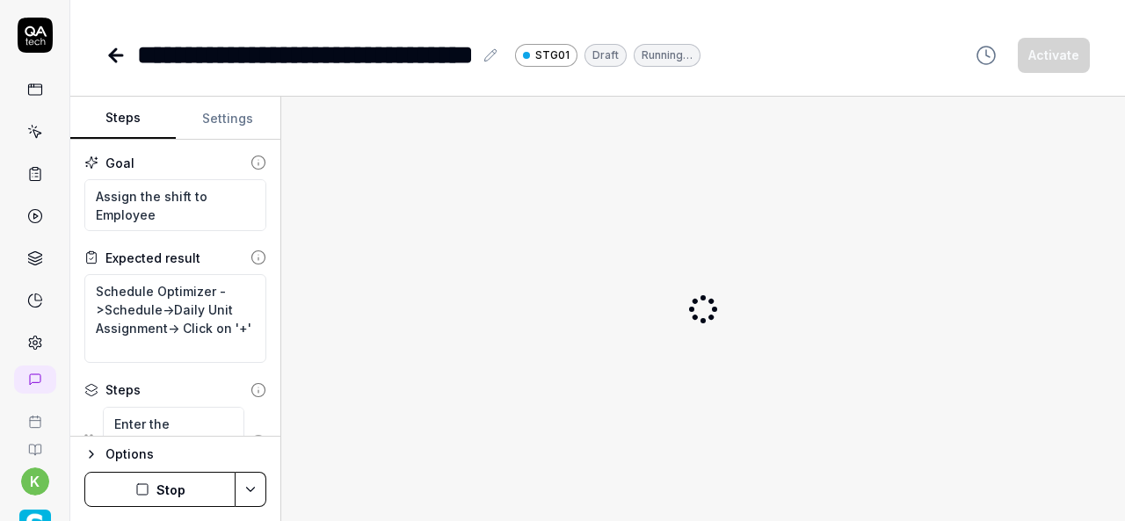 This screenshot has height=521, width=1125. Describe the element at coordinates (229, 119) in the screenshot. I see `button: Settings` at that location.